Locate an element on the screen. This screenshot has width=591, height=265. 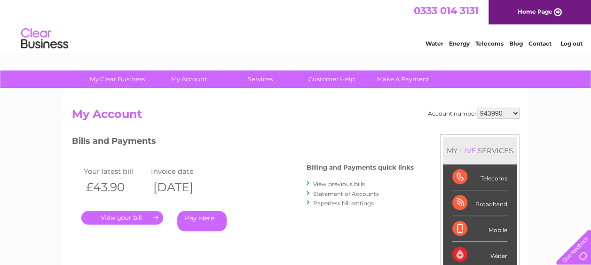
a: Water is located at coordinates (435, 43).